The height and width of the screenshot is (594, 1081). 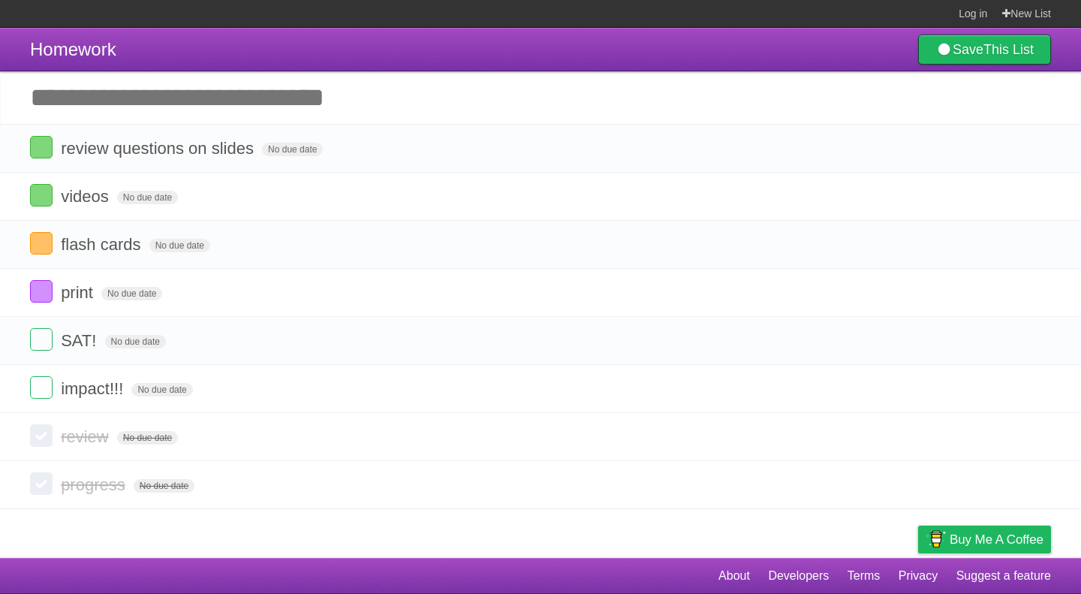 I want to click on span: progress, so click(x=95, y=484).